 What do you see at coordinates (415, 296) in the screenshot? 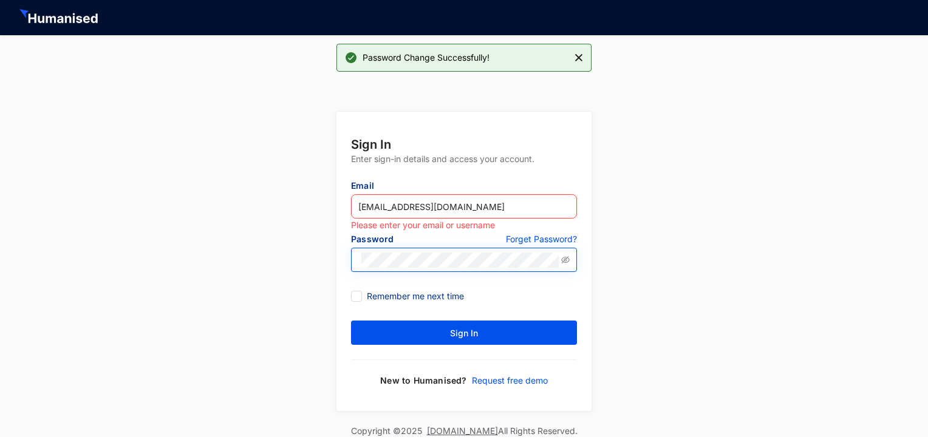
I see `span: Remember me next time` at bounding box center [415, 296].